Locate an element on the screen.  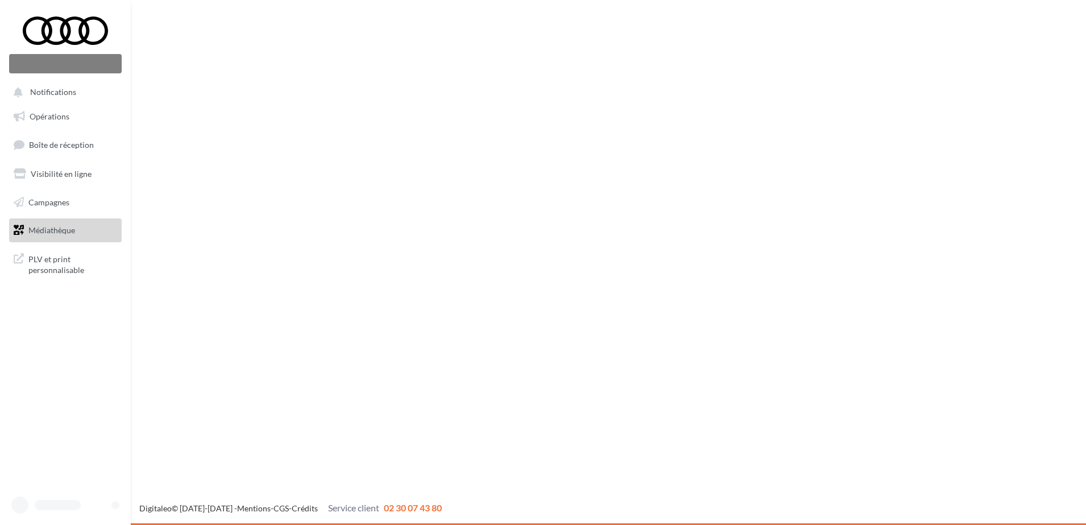
span: Boîte de réception is located at coordinates (61, 144).